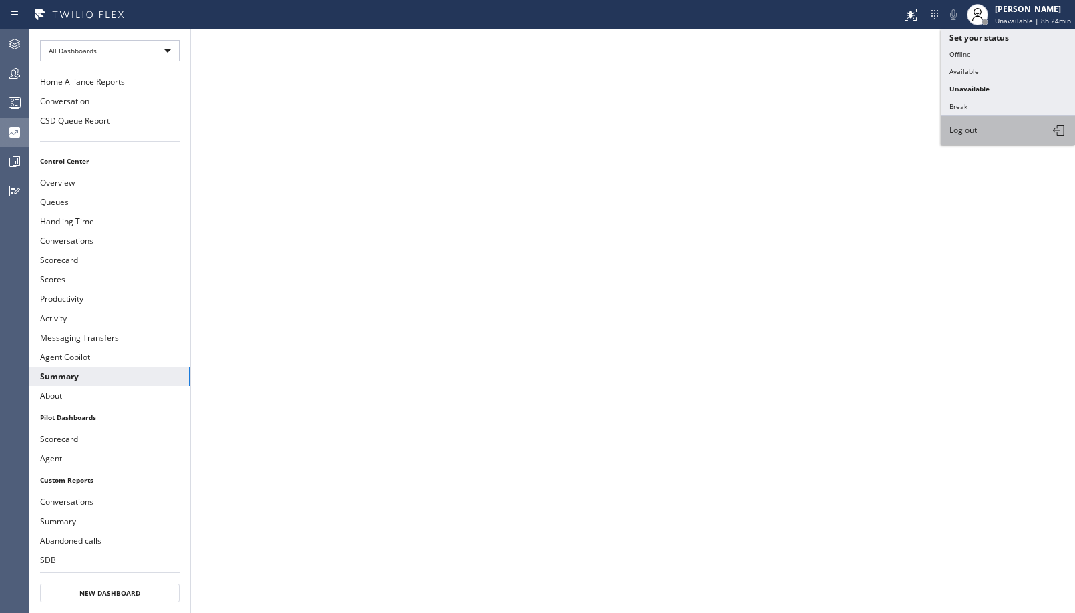  I want to click on li: Pilot Dashboards, so click(110, 417).